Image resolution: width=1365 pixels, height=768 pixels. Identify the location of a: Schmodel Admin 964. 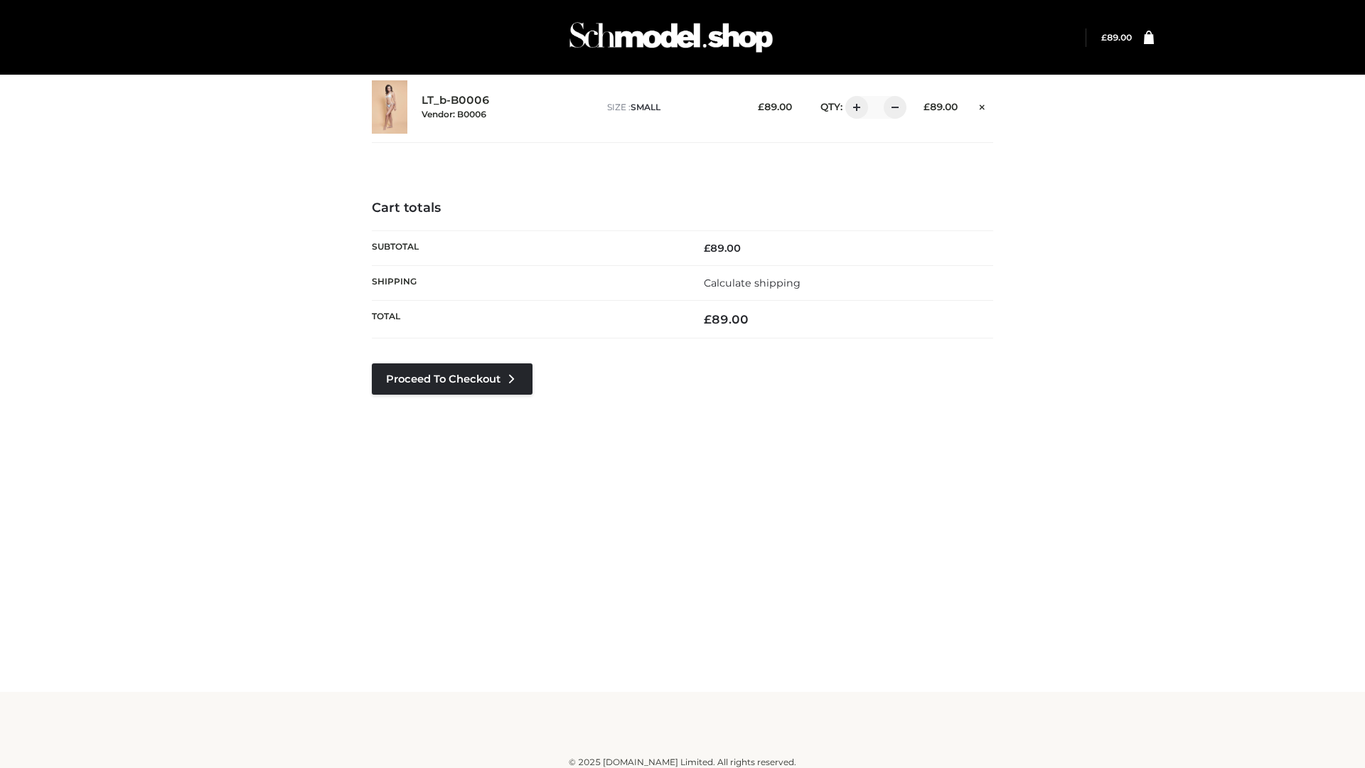
(671, 37).